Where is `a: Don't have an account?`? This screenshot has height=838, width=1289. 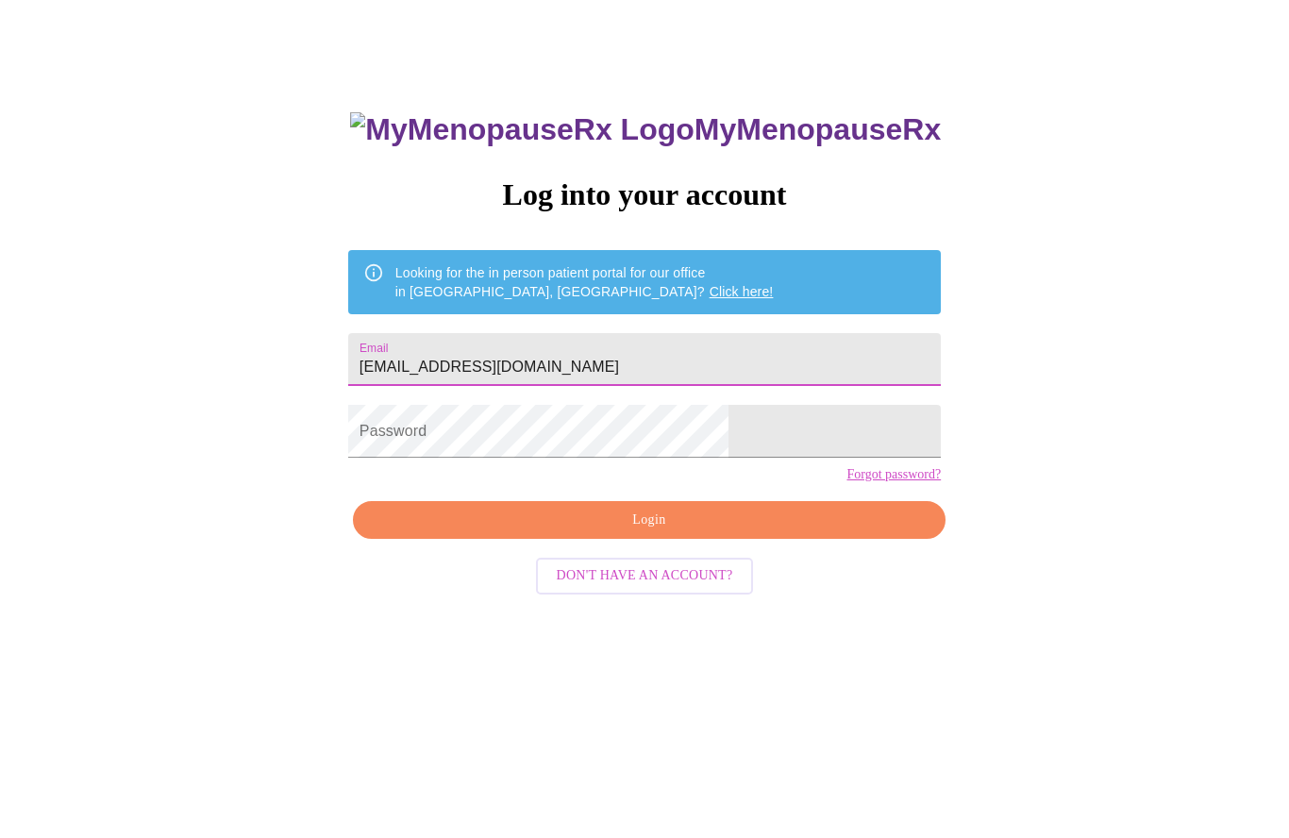
a: Don't have an account? is located at coordinates (644, 575).